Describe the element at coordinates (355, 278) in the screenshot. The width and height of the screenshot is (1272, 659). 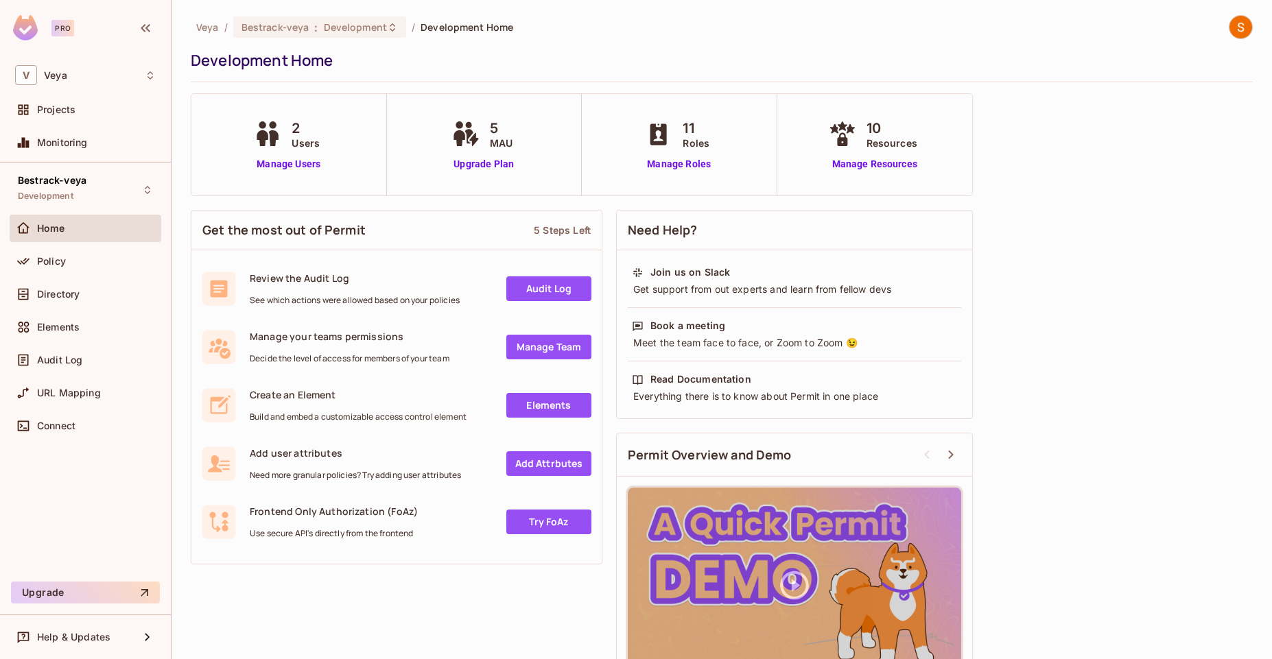
I see `span: Review the Audit Log` at that location.